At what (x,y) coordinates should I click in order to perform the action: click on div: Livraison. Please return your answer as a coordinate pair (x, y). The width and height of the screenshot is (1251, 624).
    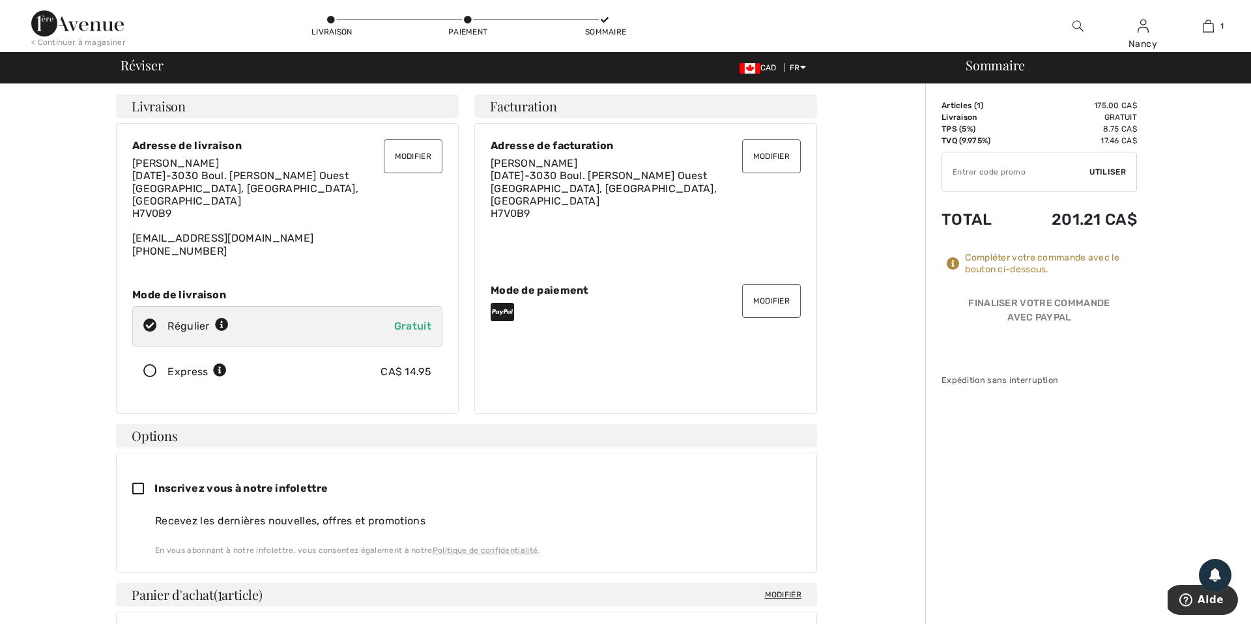
    Looking at the image, I should click on (331, 32).